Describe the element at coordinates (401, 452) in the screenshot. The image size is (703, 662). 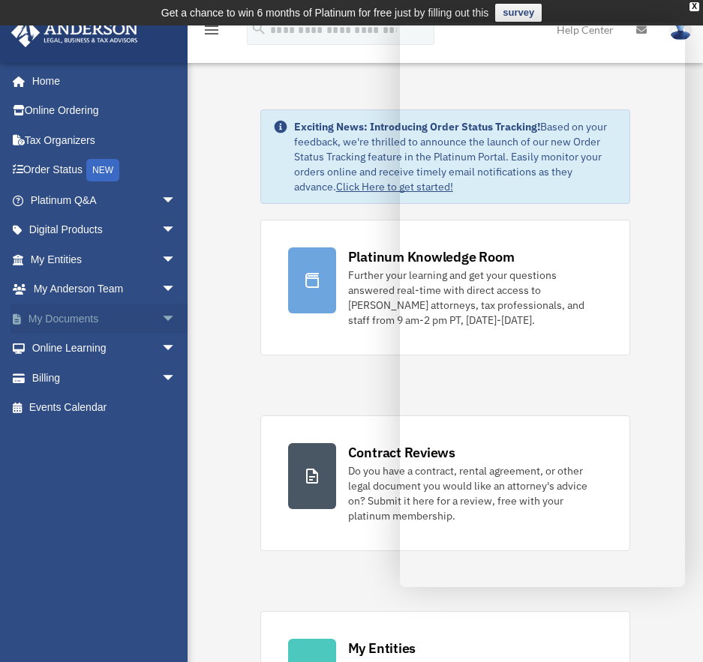
I see `div: Contract Reviews` at that location.